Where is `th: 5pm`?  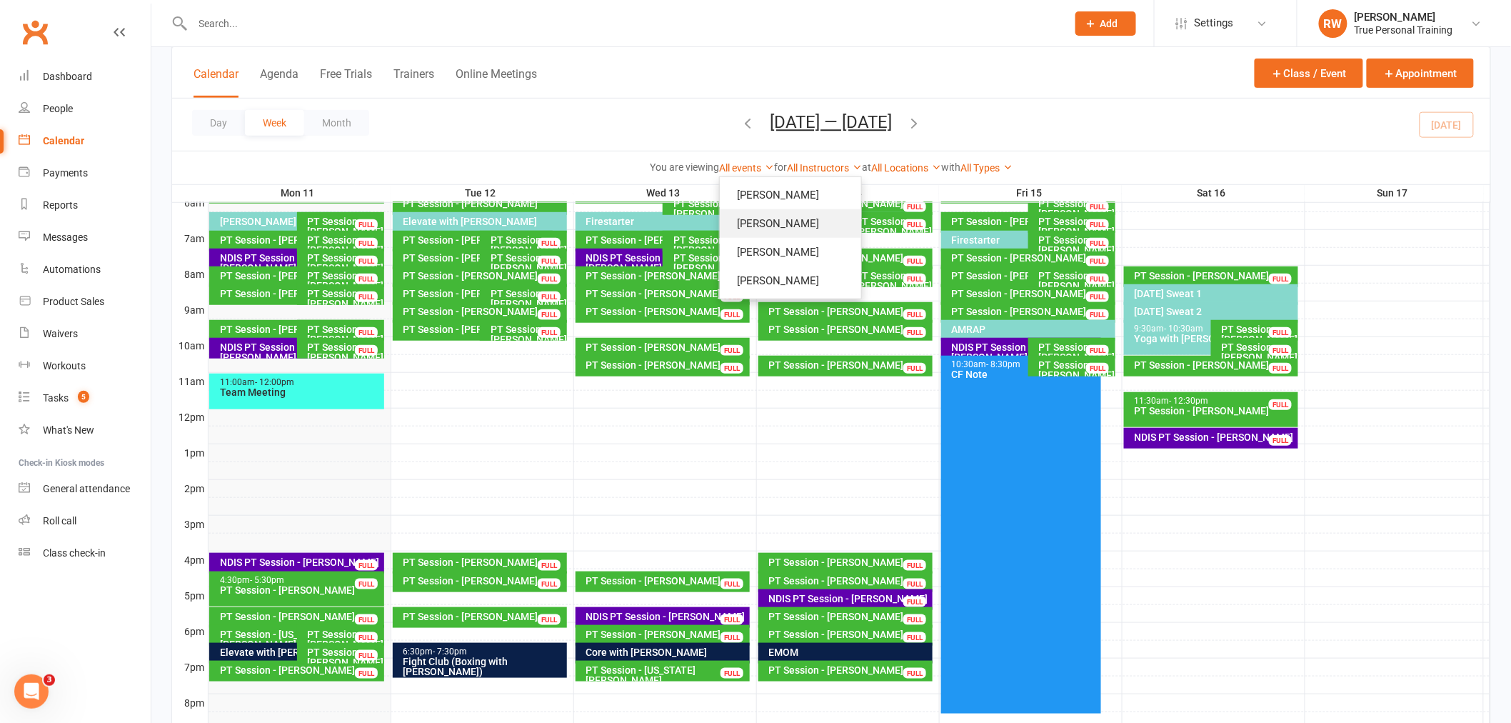
th: 5pm is located at coordinates (190, 595).